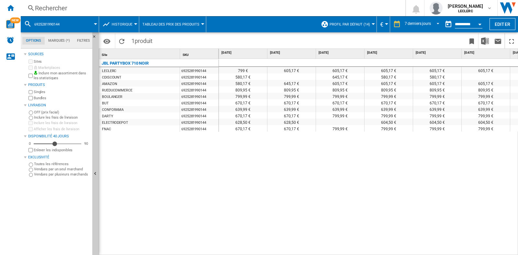 This screenshot has height=255, width=518. Describe the element at coordinates (172, 24) in the screenshot. I see `div: Tableau des prix des produits` at that location.